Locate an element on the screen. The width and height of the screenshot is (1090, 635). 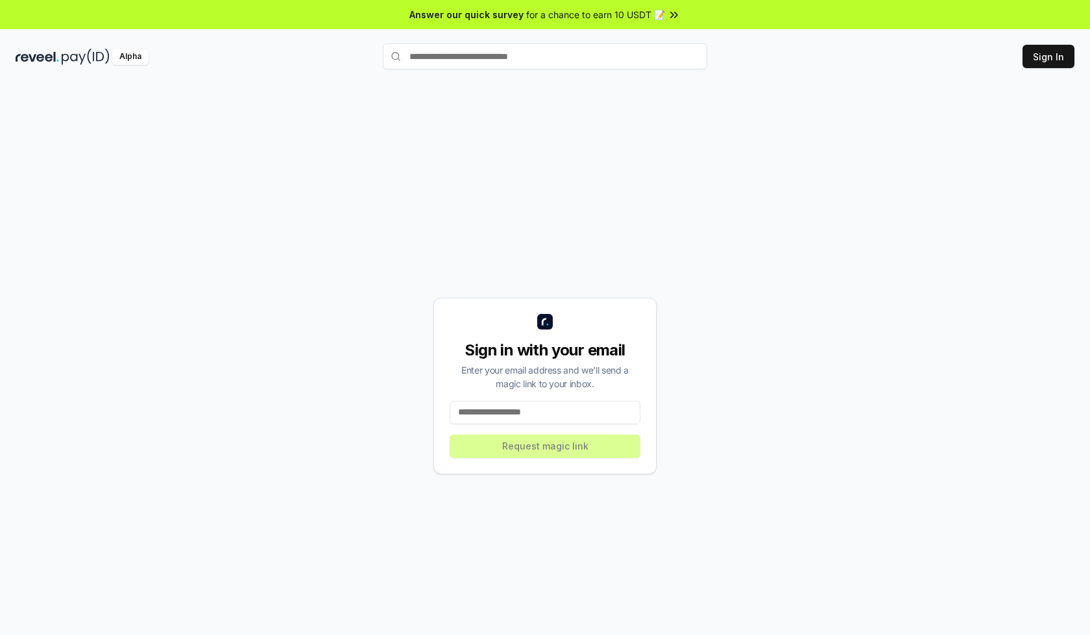
div: Enter your email address and we’ll send a magic link to your inbox. is located at coordinates (545, 377).